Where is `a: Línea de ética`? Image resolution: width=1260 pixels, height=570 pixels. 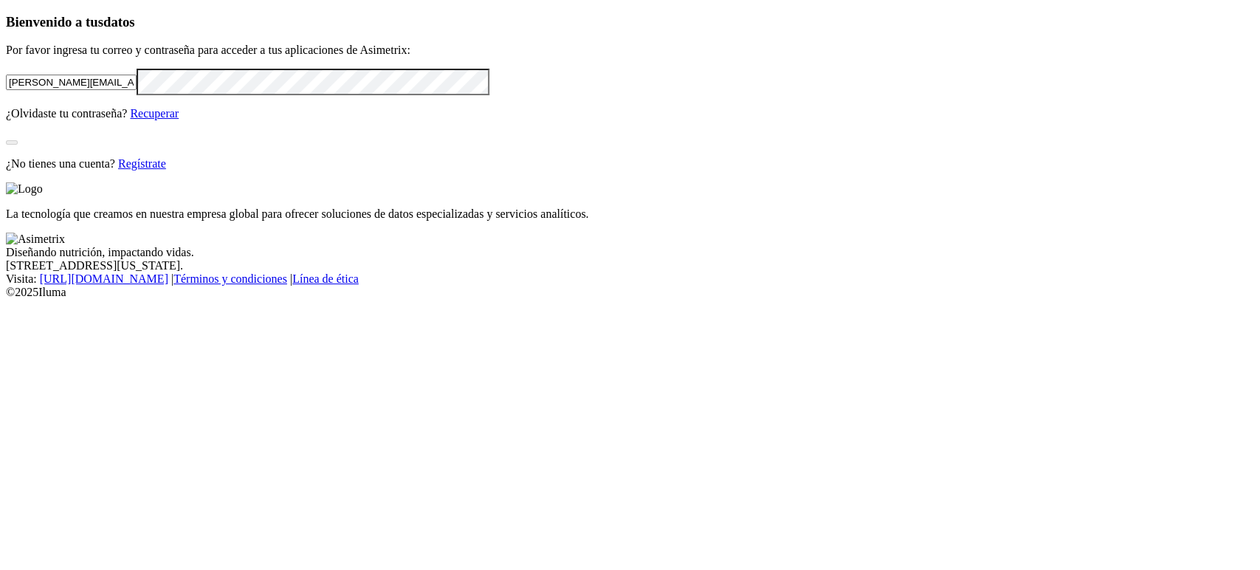
a: Línea de ética is located at coordinates (326, 278).